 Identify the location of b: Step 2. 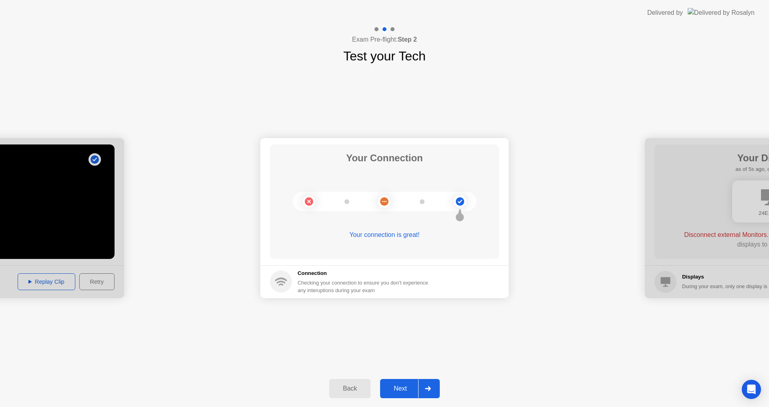
(407, 39).